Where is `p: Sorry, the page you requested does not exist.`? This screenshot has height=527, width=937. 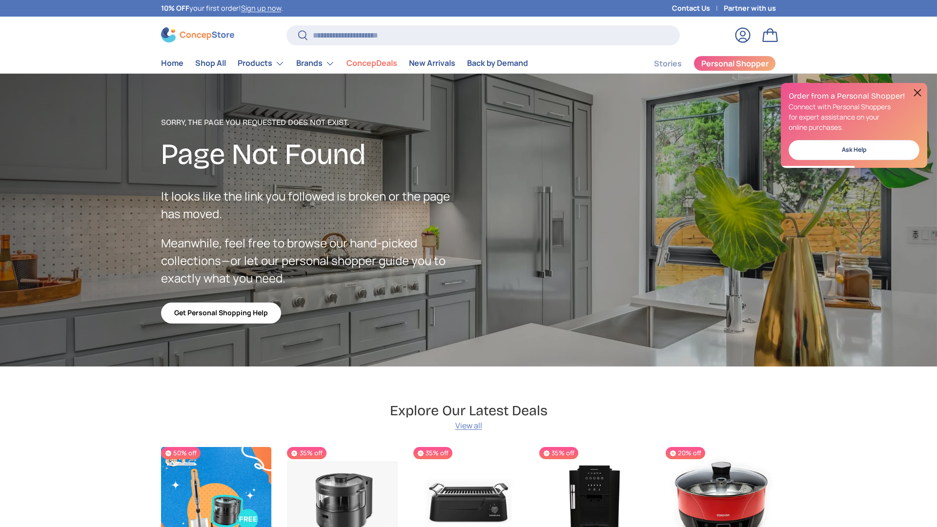
p: Sorry, the page you requested does not exist. is located at coordinates (315, 122).